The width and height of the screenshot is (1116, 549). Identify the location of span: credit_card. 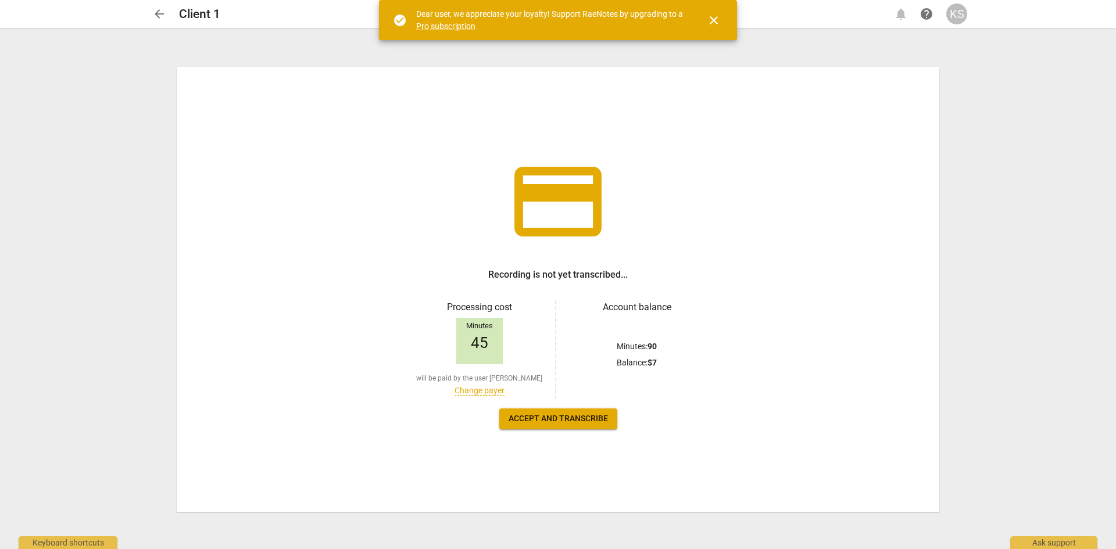
(558, 202).